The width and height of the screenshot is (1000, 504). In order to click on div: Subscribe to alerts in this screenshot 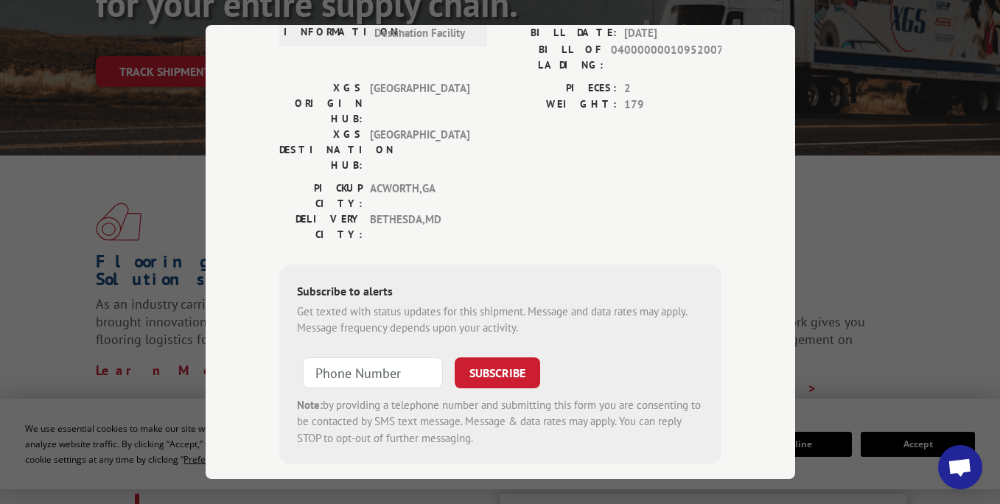, I will do `click(501, 293)`.